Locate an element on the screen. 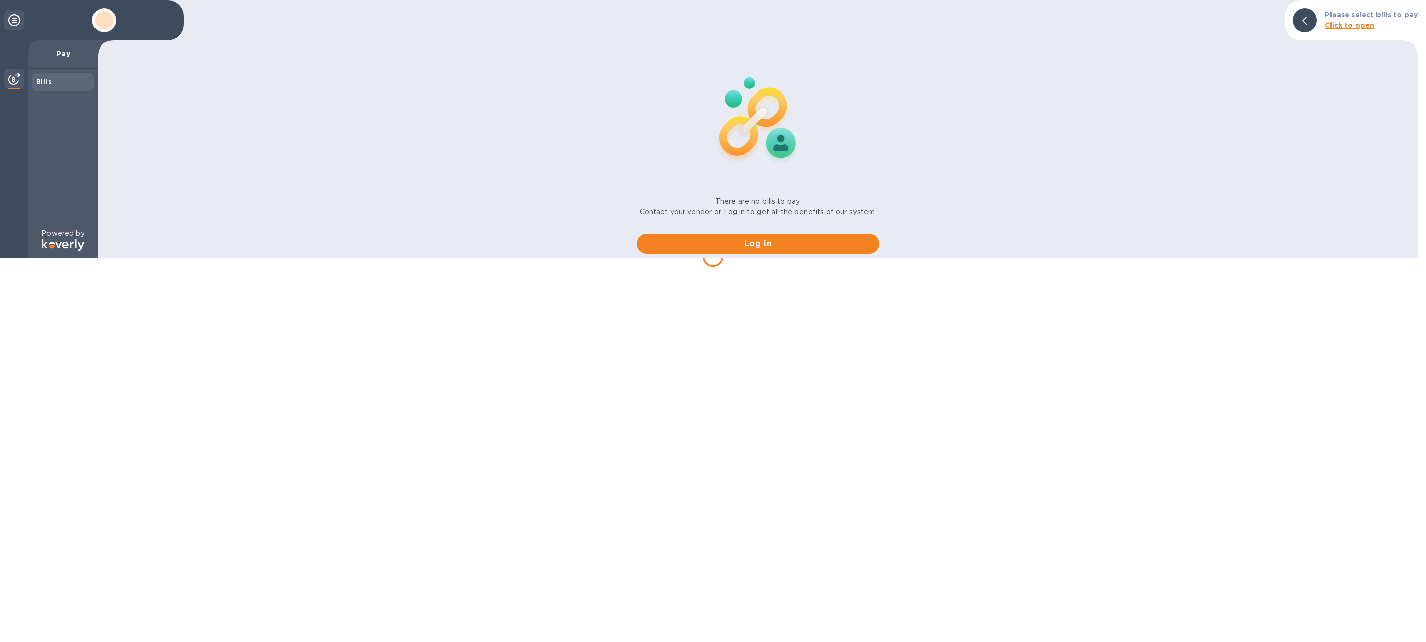 This screenshot has width=1426, height=642. p: Pay is located at coordinates (63, 54).